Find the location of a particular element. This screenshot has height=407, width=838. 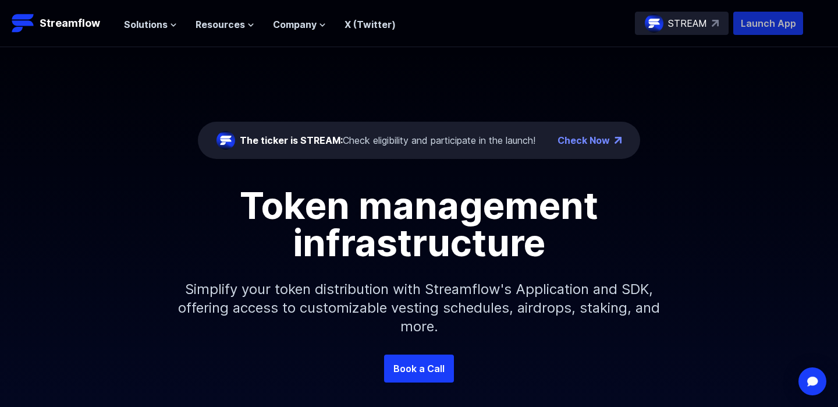

button: Company is located at coordinates (299, 24).